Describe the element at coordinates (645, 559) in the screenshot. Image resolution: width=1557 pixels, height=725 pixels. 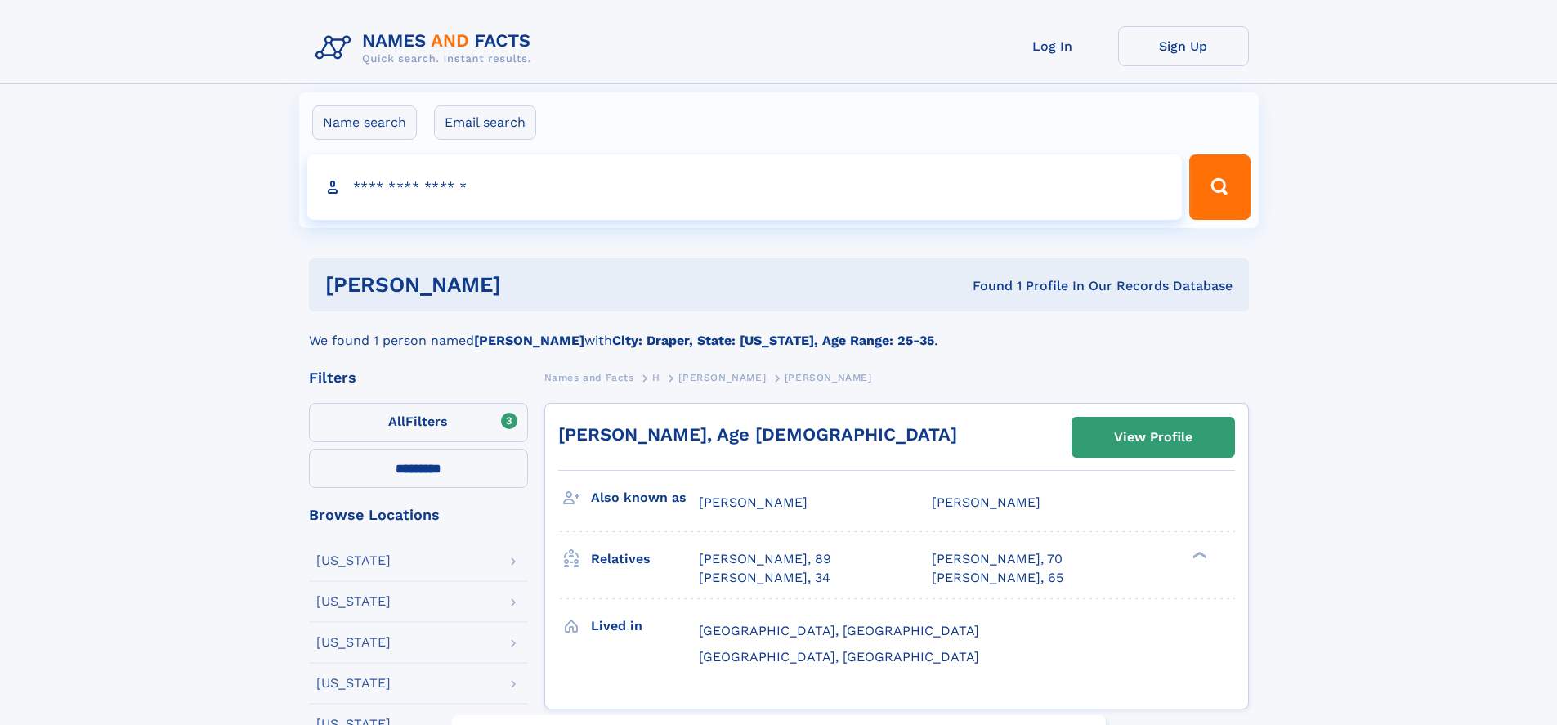
I see `h3: Relatives` at that location.